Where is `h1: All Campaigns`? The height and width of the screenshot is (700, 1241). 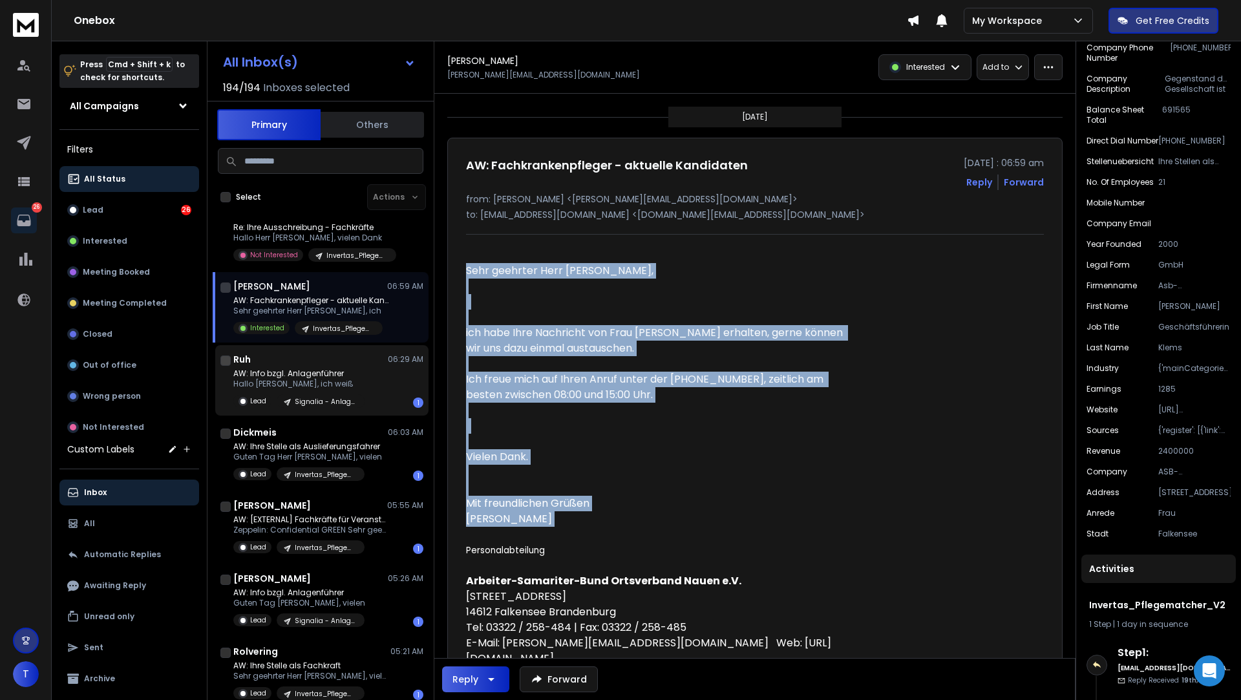 h1: All Campaigns is located at coordinates (104, 106).